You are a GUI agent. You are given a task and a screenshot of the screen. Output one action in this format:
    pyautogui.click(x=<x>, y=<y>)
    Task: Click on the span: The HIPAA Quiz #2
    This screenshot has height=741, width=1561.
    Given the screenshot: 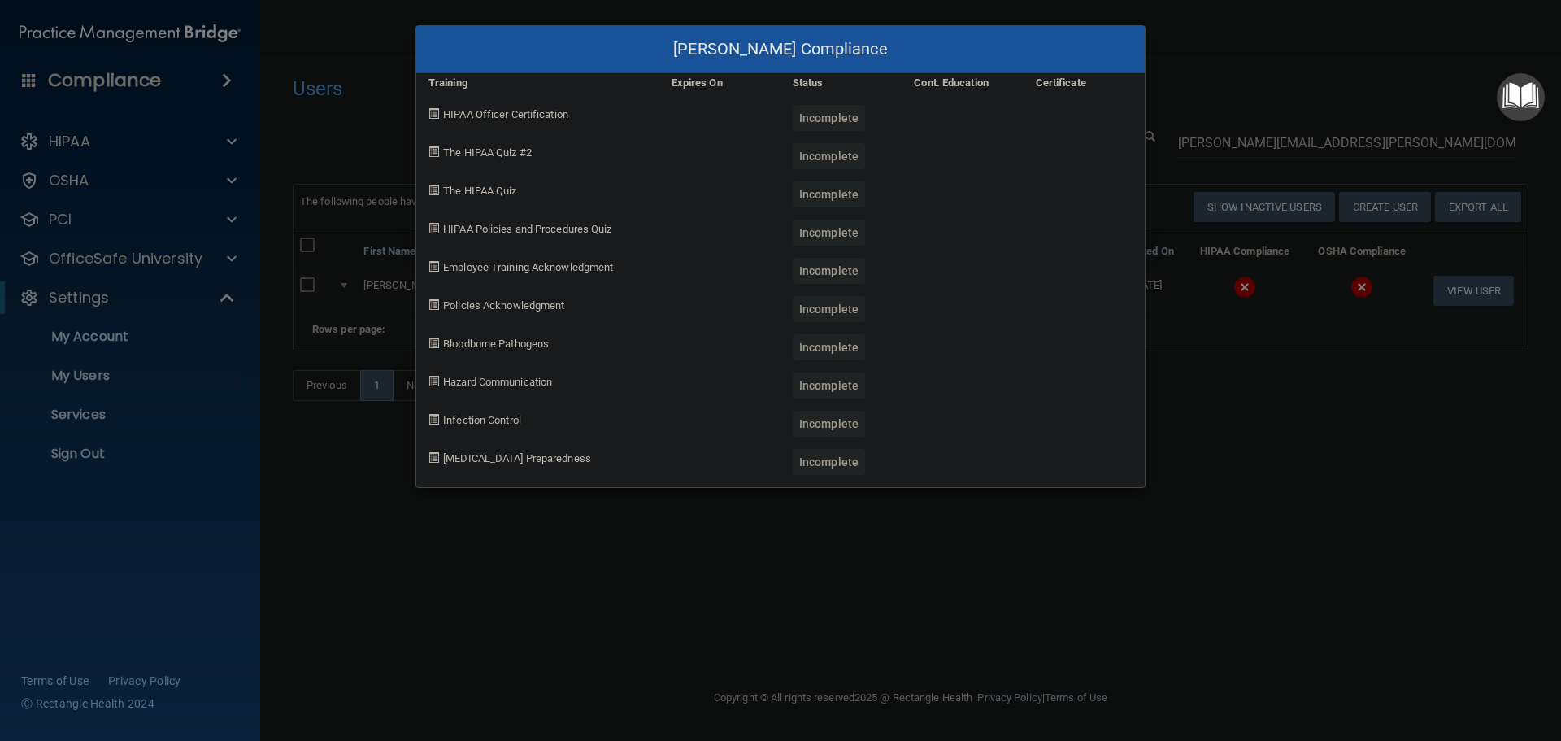 What is the action you would take?
    pyautogui.click(x=487, y=152)
    